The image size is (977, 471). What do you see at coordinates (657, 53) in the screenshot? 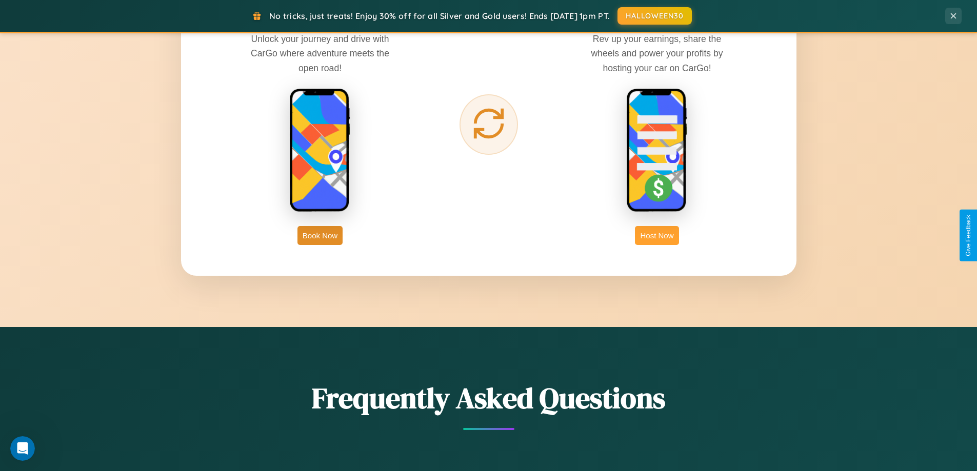
I see `p: Rev up your earnings, share the wheels and power your profits by hosting your car on CarGo!` at bounding box center [657, 53].